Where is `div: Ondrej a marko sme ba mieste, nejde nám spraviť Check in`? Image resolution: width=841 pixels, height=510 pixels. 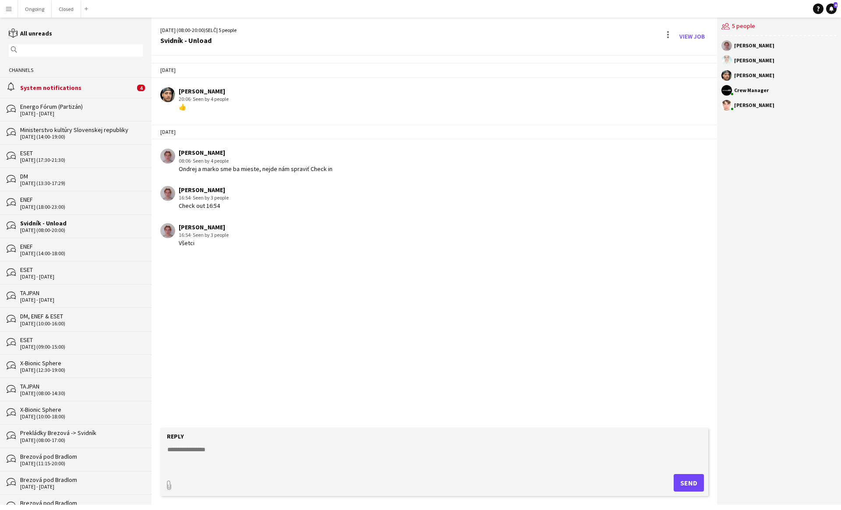
div: Ondrej a marko sme ba mieste, nejde nám spraviť Check in is located at coordinates (255, 169).